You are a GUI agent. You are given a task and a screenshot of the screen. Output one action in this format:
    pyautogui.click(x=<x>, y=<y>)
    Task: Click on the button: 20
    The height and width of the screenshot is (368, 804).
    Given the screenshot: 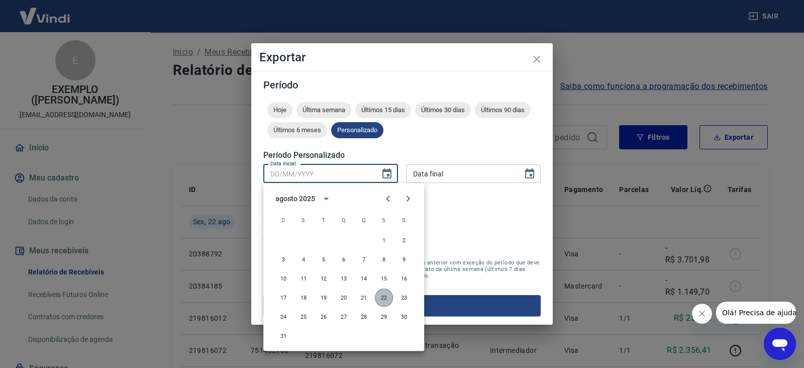 What is the action you would take?
    pyautogui.click(x=344, y=298)
    